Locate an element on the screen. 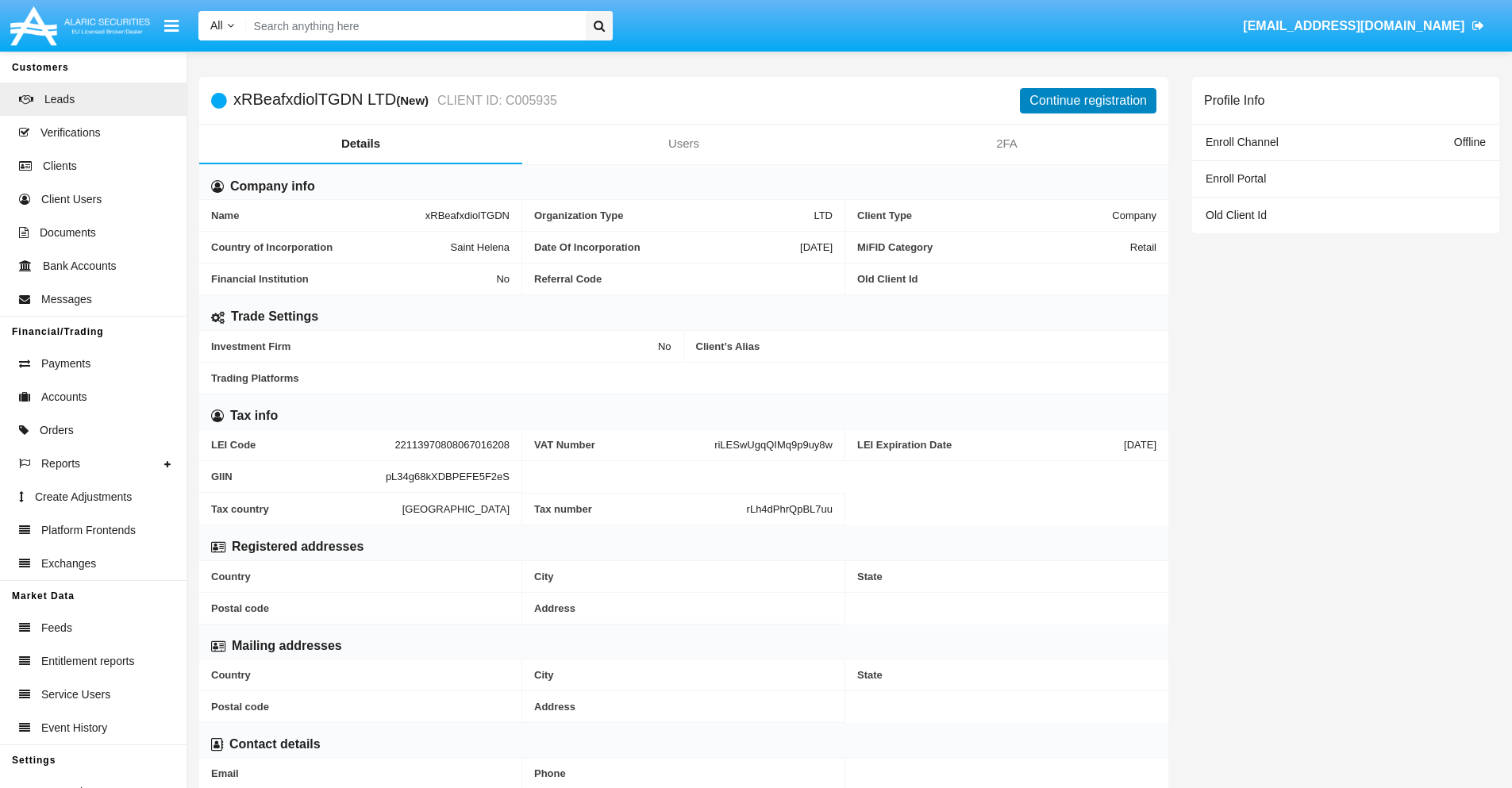  a: All is located at coordinates (222, 26).